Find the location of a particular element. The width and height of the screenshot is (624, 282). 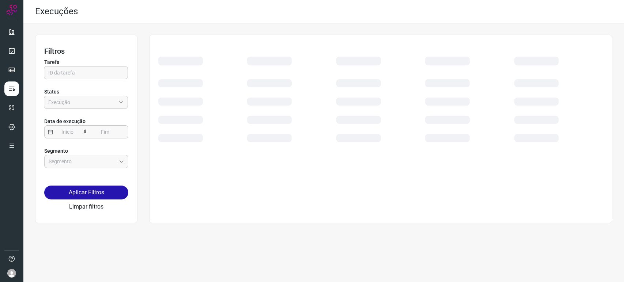

input: Início is located at coordinates (68, 132).